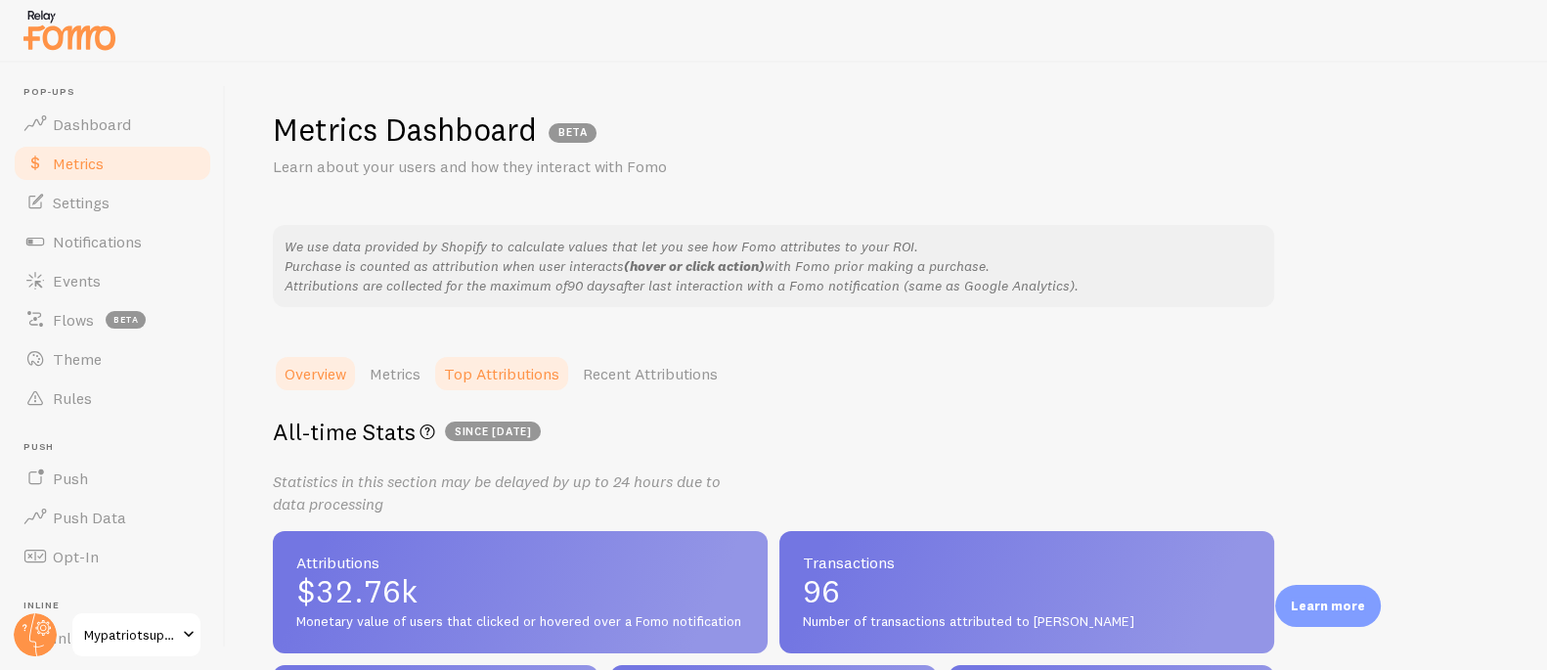 The height and width of the screenshot is (670, 1547). I want to click on a: Theme, so click(112, 359).